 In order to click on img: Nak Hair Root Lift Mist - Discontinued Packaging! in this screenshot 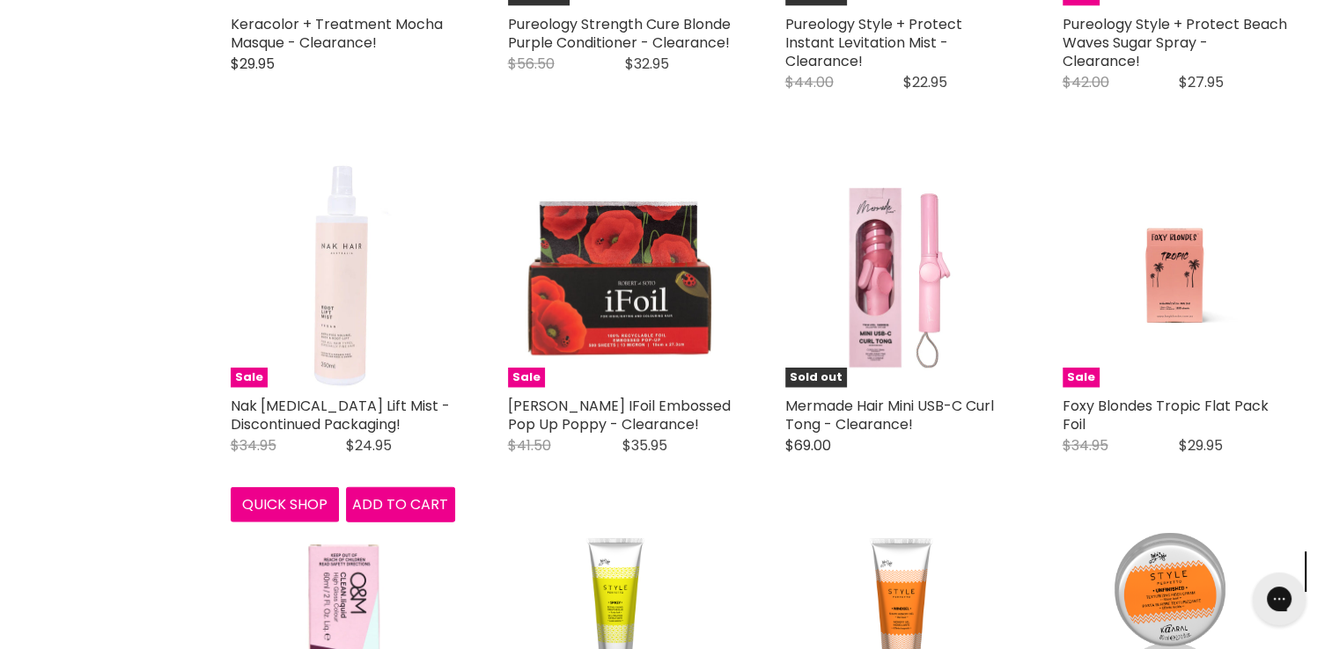, I will do `click(342, 275)`.